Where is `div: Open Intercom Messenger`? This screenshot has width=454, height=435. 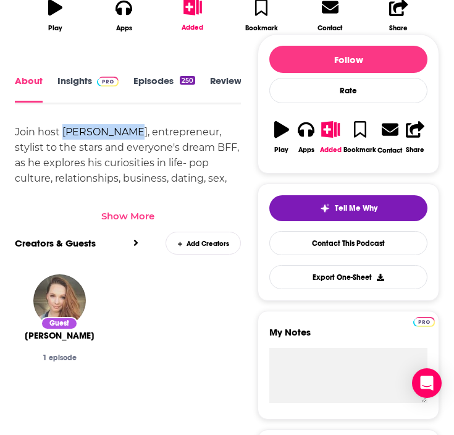
div: Open Intercom Messenger is located at coordinates (427, 383).